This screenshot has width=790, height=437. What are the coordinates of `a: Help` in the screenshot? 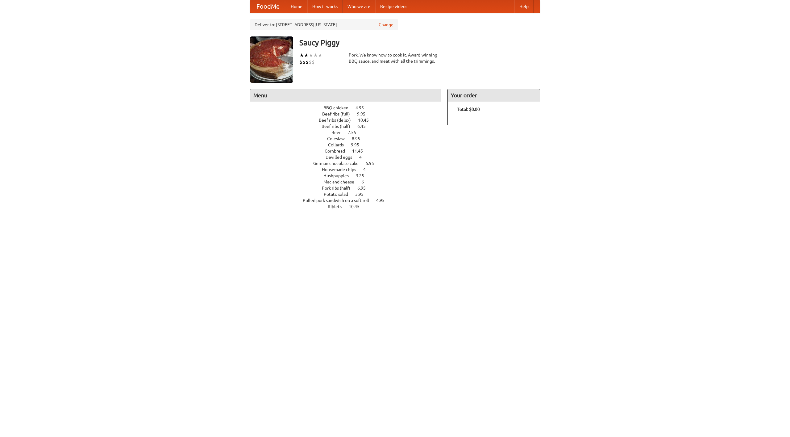 It's located at (524, 6).